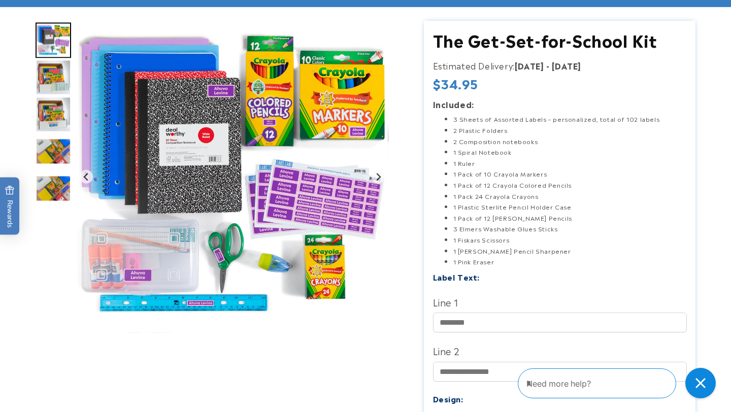 The height and width of the screenshot is (412, 731). What do you see at coordinates (570, 174) in the screenshot?
I see `li: 1 Pack of 10 Crayola Markers` at bounding box center [570, 174].